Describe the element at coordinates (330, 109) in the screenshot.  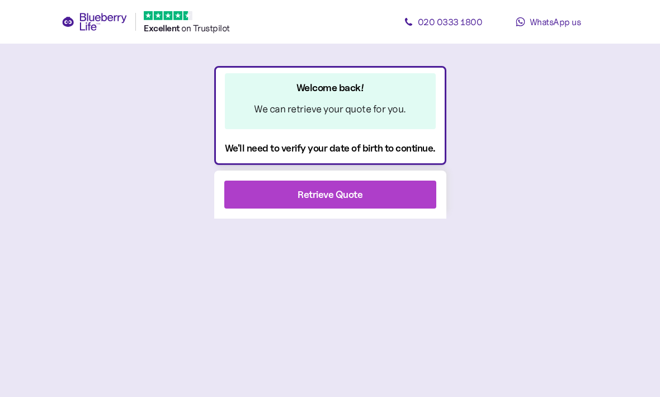
I see `div: We can retrieve your quote for you.` at that location.